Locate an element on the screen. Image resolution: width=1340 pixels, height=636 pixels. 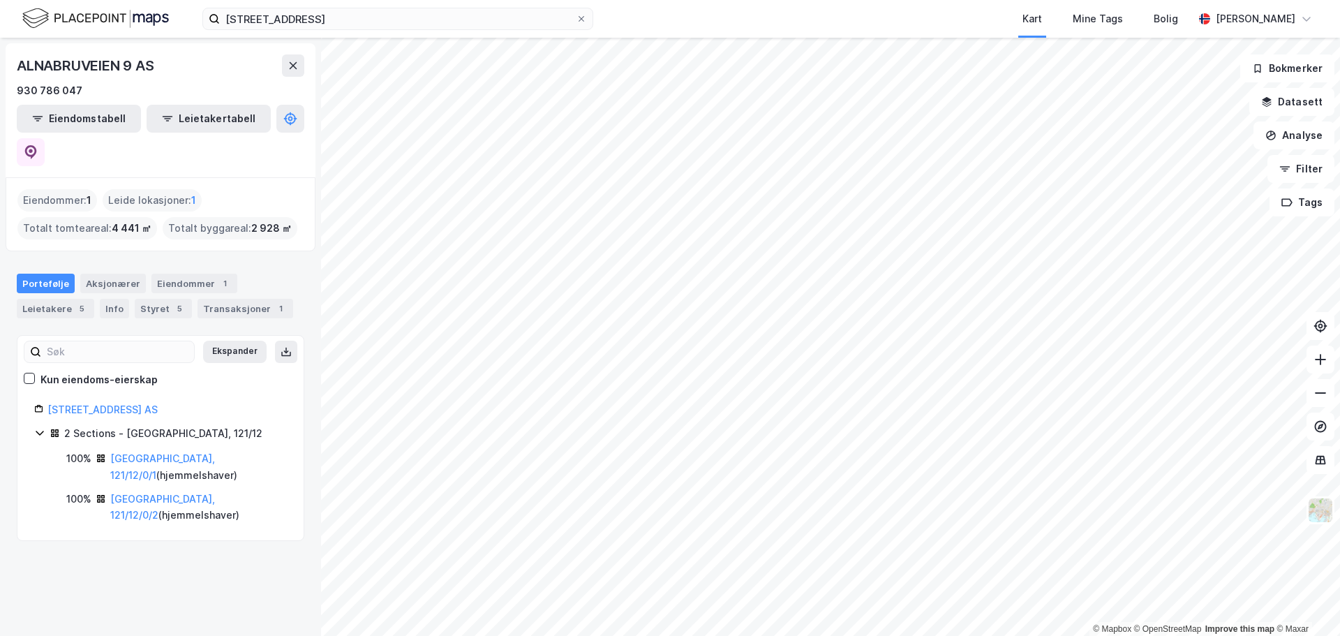
button: Tags is located at coordinates (1302, 202).